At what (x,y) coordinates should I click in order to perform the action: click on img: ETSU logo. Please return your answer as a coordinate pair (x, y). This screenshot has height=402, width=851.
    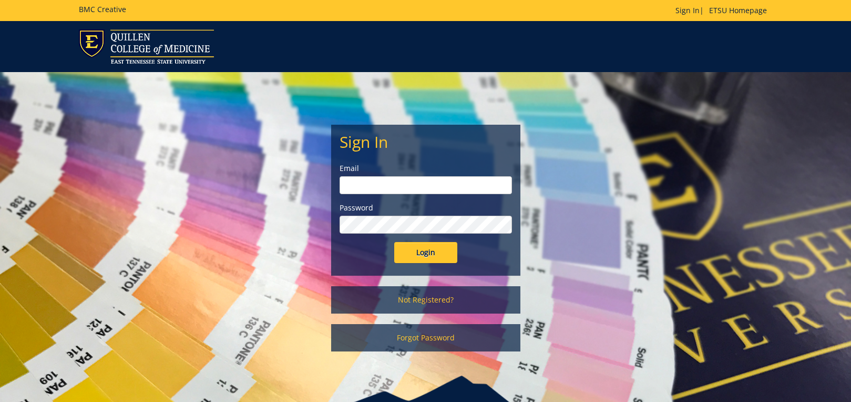
    Looking at the image, I should click on (146, 46).